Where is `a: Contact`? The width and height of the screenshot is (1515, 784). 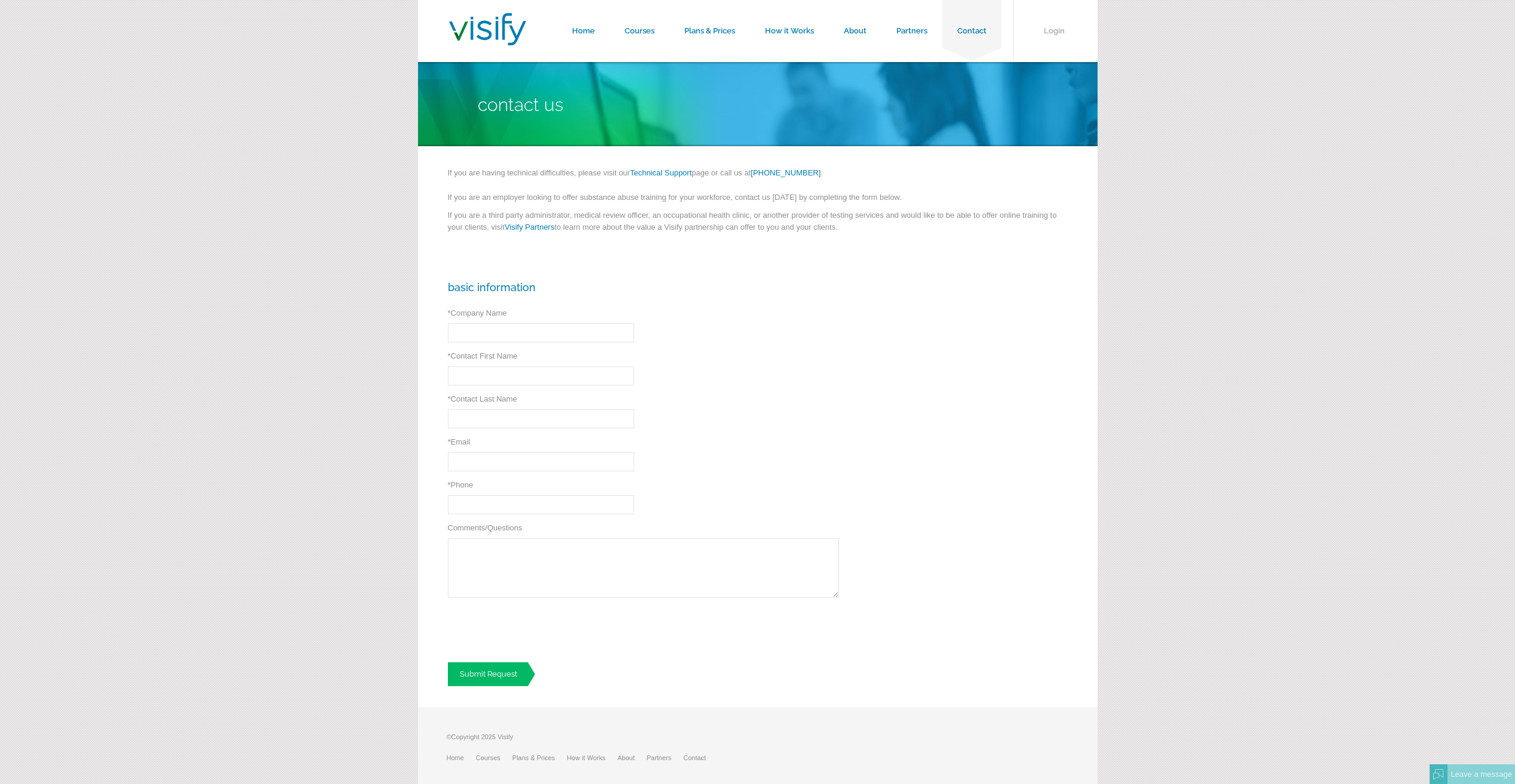 a: Contact is located at coordinates (700, 758).